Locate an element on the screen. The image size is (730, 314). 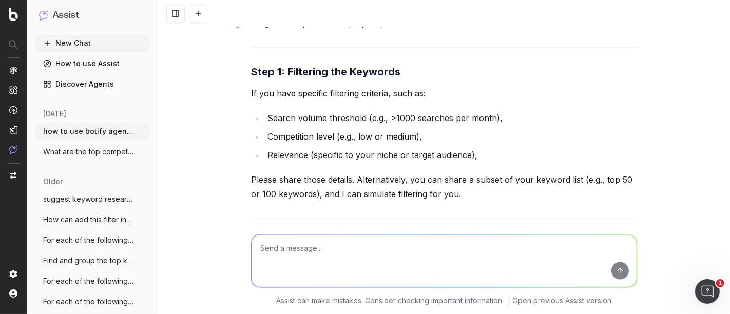
strong: Step 1: Filtering the Keywords is located at coordinates (325, 72).